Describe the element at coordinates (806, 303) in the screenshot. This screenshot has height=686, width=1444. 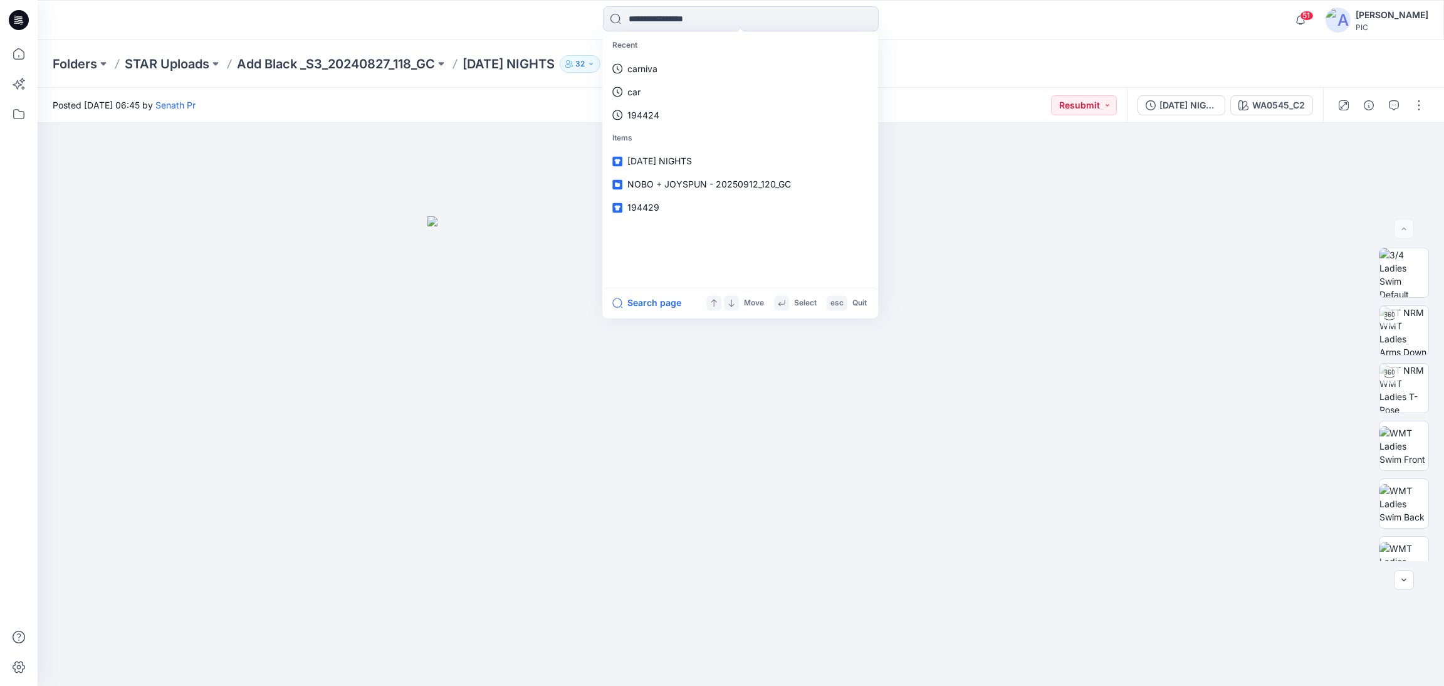
I see `p: Select` at that location.